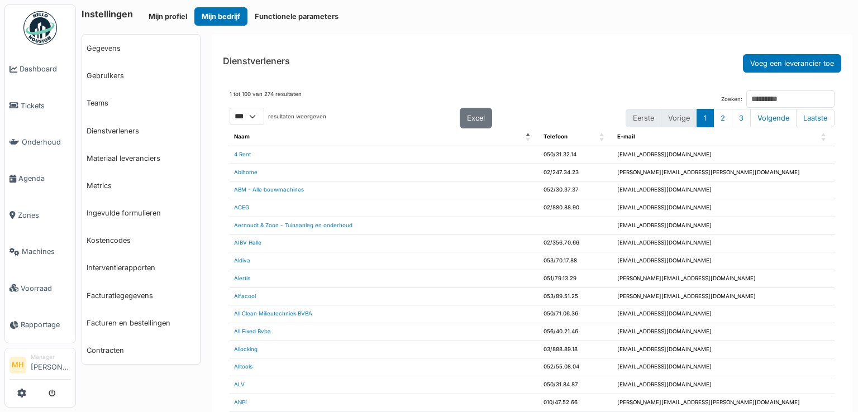  What do you see at coordinates (576, 208) in the screenshot?
I see `td: 02/880.88.90` at bounding box center [576, 208].